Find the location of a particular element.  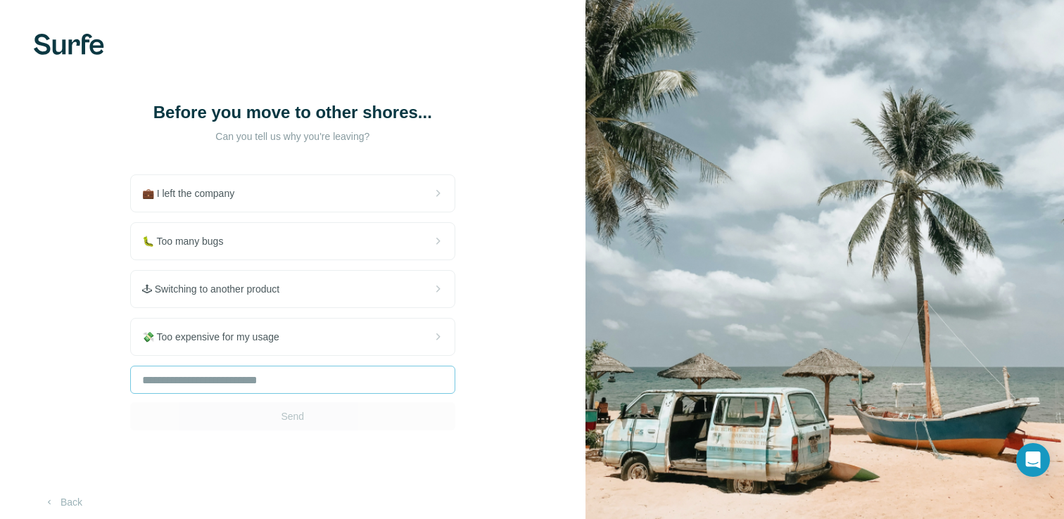

img: Surfe's logo is located at coordinates (69, 44).